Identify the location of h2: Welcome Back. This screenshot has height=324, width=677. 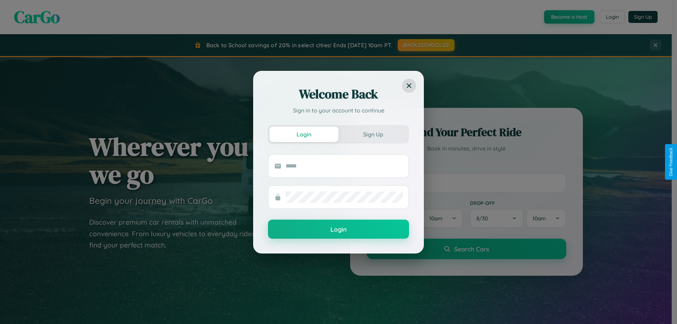
(338, 94).